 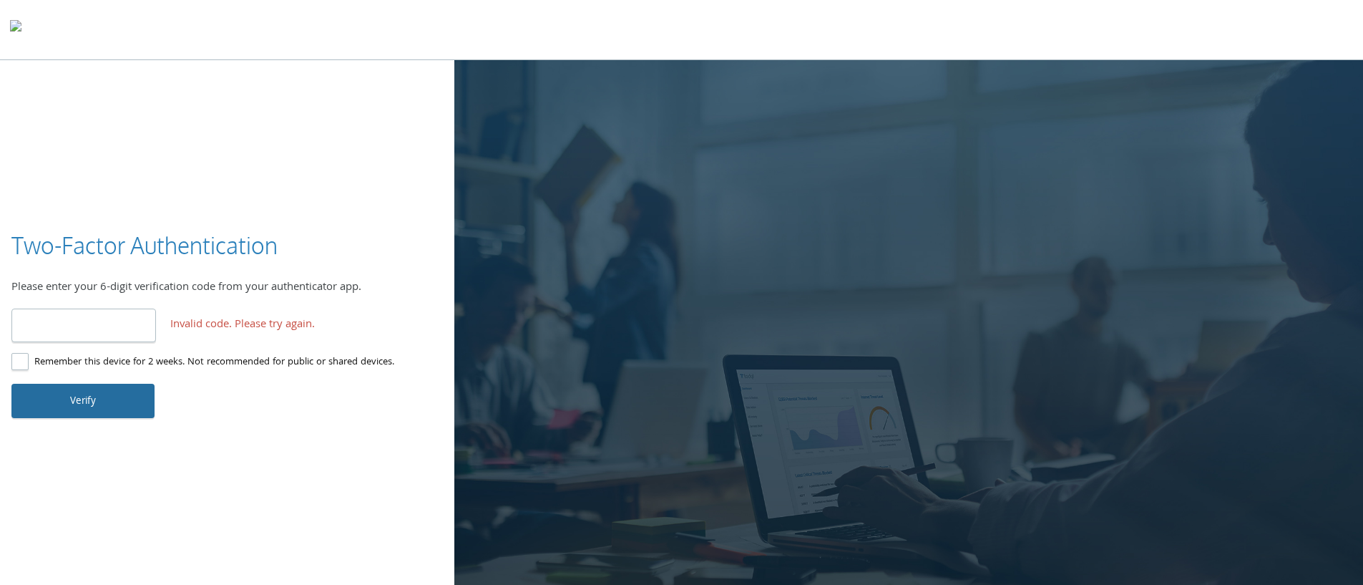 What do you see at coordinates (243, 326) in the screenshot?
I see `span: Invalid code. Please try again.` at bounding box center [243, 326].